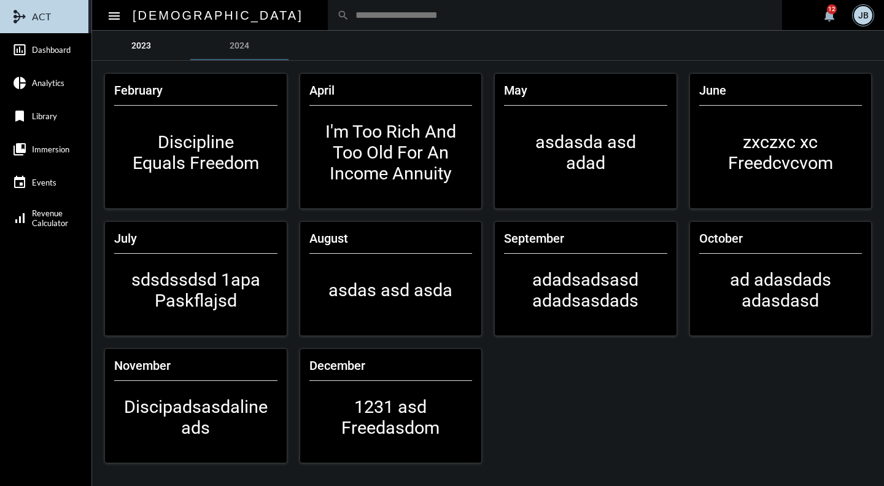  I want to click on mat-card-title: September, so click(534, 238).